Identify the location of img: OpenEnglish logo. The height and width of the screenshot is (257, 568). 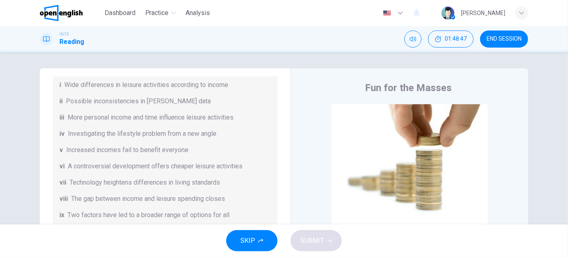
(61, 13).